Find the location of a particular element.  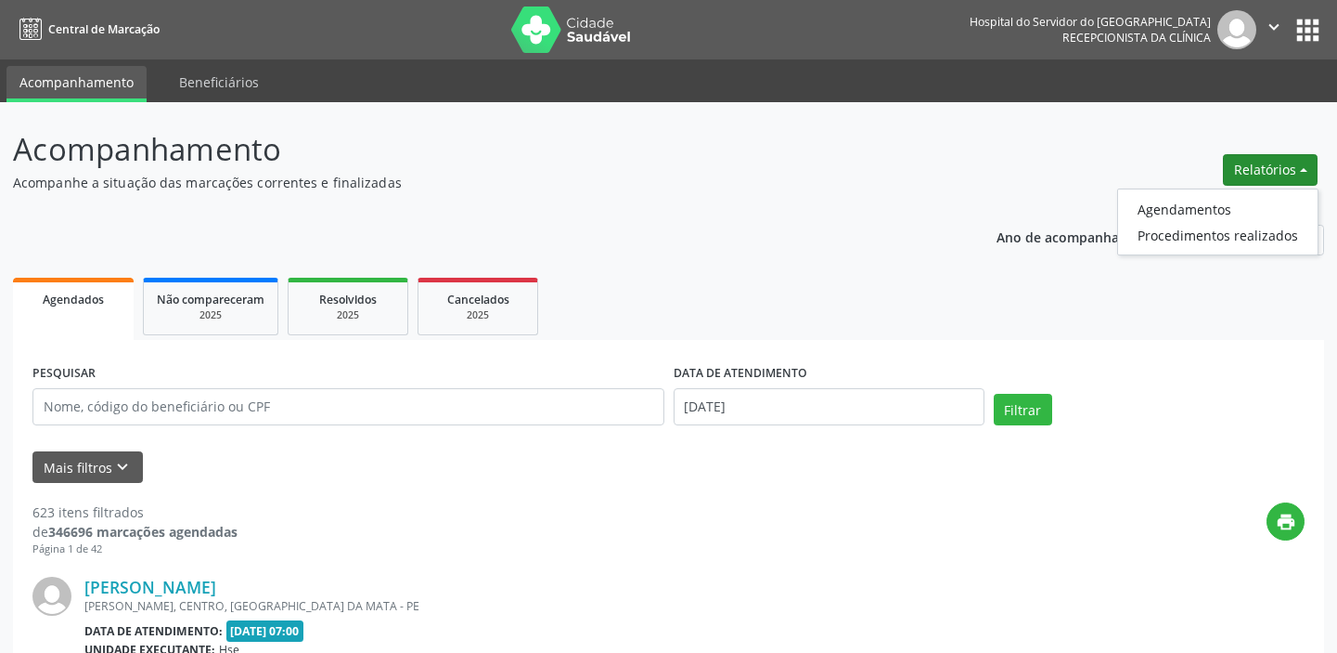

a: Central de Marcação is located at coordinates (86, 29).